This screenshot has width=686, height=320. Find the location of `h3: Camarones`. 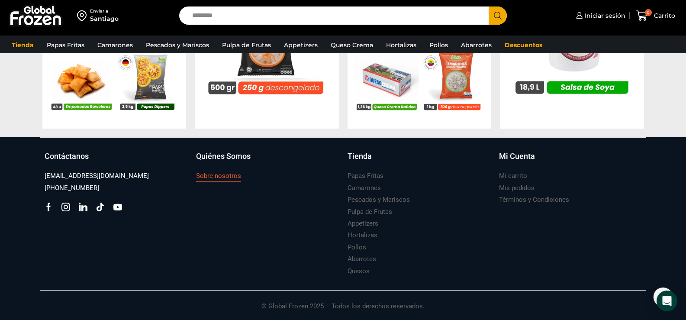

h3: Camarones is located at coordinates (364, 188).